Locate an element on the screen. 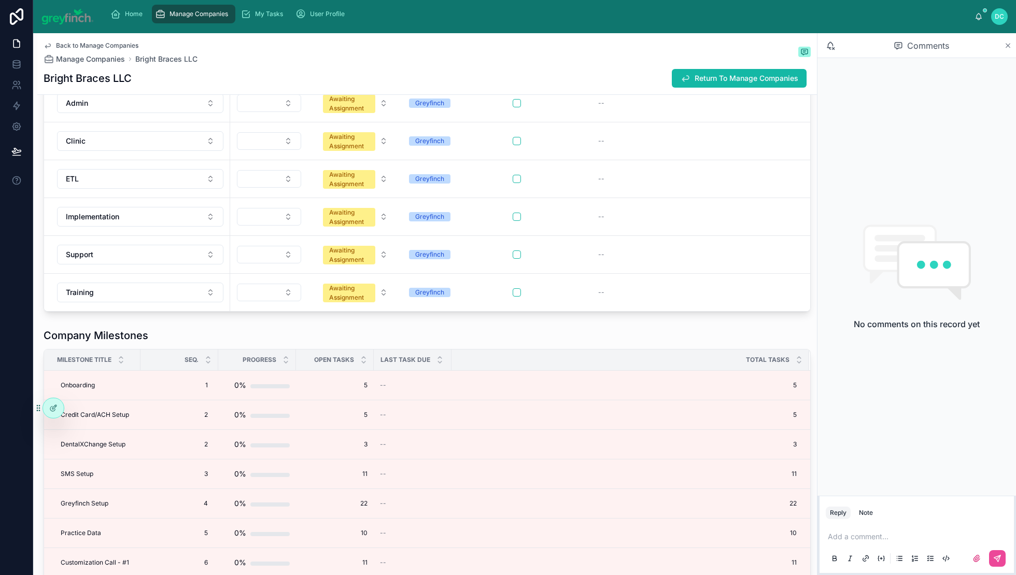 The image size is (1016, 575). span: Bright Braces LLC is located at coordinates (166, 59).